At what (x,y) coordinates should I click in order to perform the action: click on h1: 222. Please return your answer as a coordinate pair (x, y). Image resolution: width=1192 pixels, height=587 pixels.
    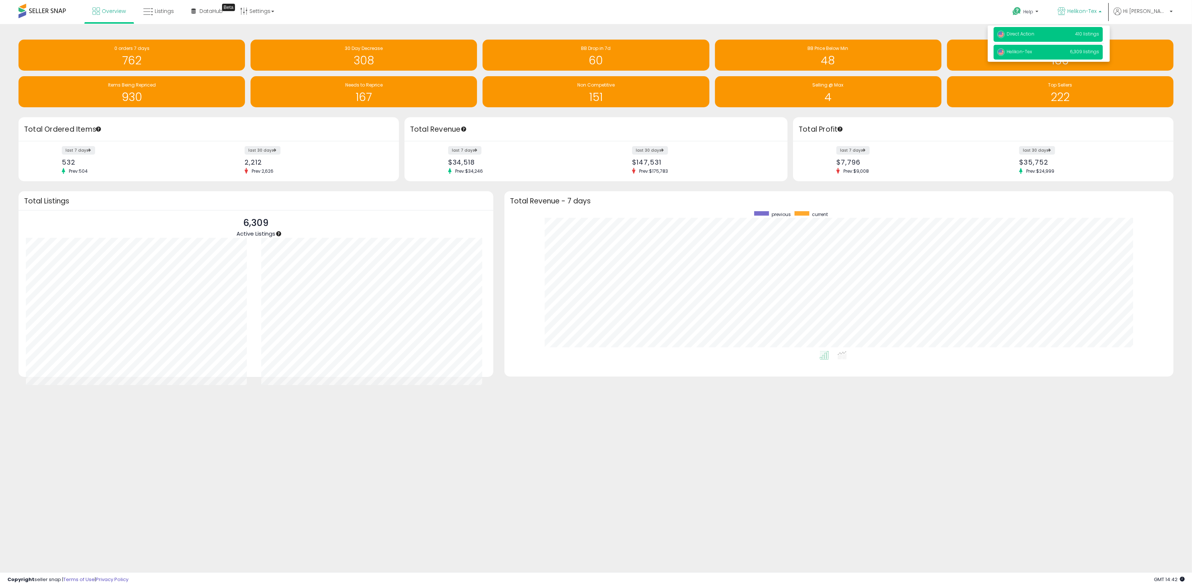
    Looking at the image, I should click on (1060, 97).